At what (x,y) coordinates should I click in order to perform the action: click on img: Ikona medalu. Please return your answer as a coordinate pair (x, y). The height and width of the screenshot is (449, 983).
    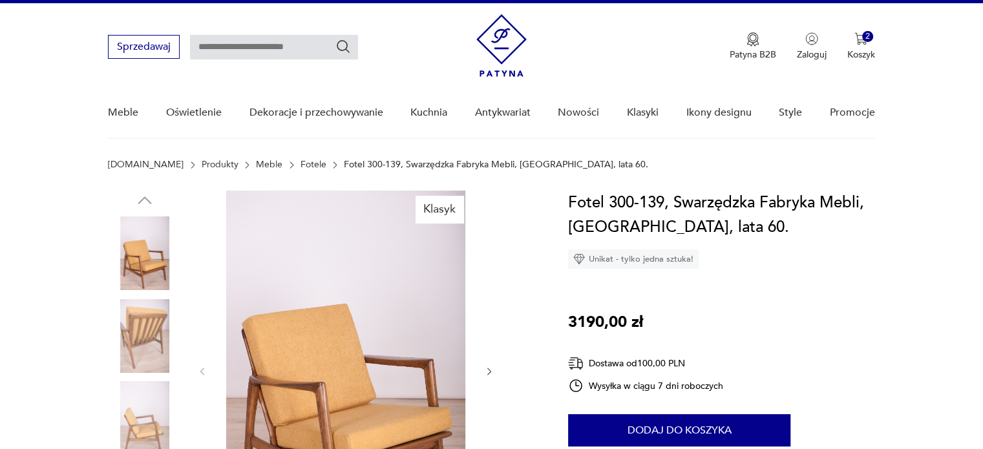
    Looking at the image, I should click on (753, 39).